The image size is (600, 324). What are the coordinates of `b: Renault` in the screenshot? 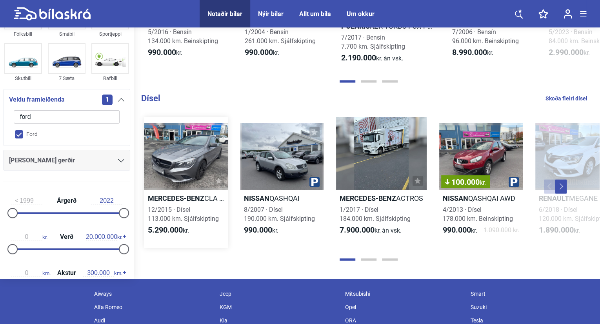 It's located at (554, 198).